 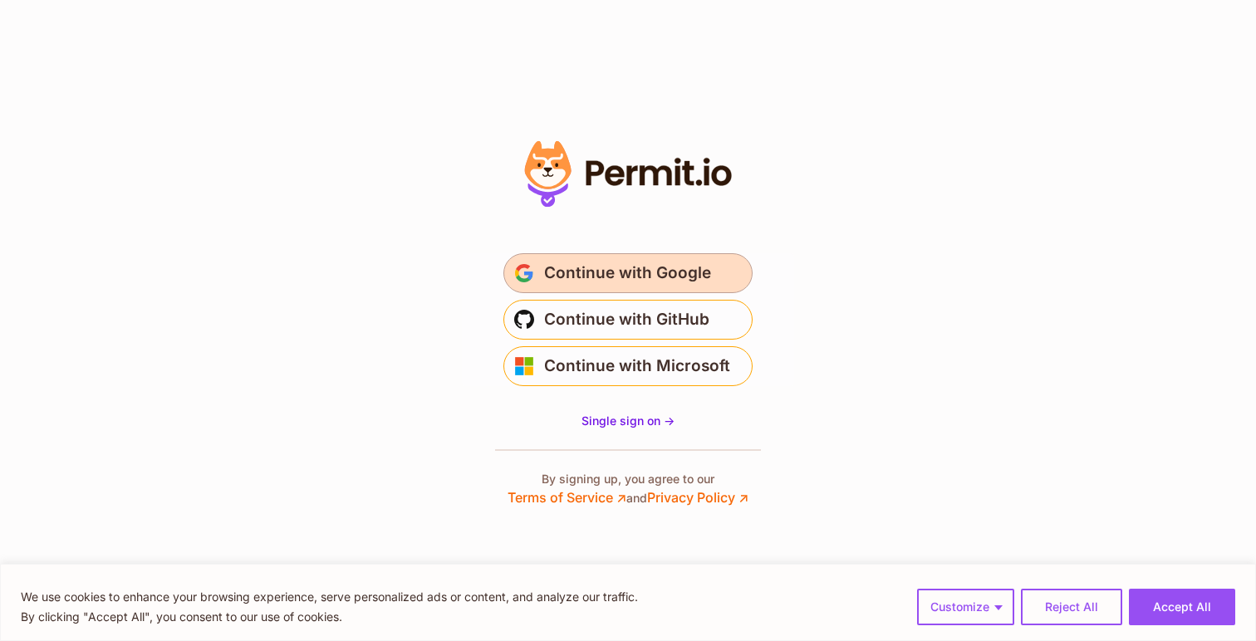 I want to click on span: Single sign on ->, so click(x=628, y=420).